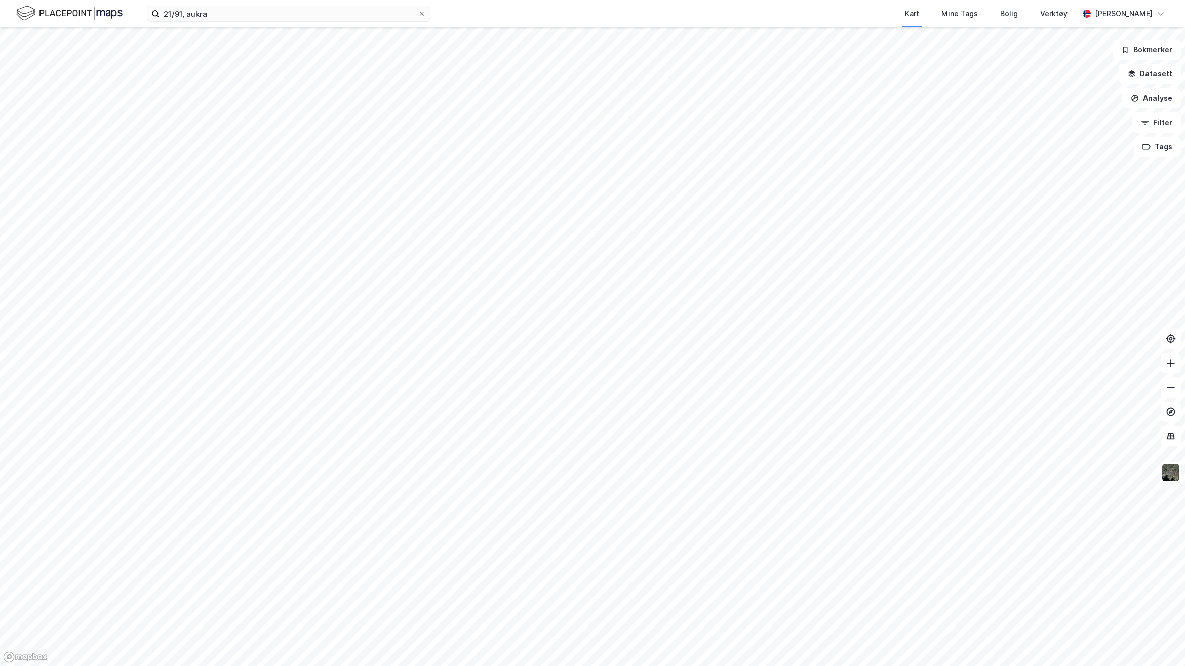  I want to click on button: Bokmerker, so click(1147, 50).